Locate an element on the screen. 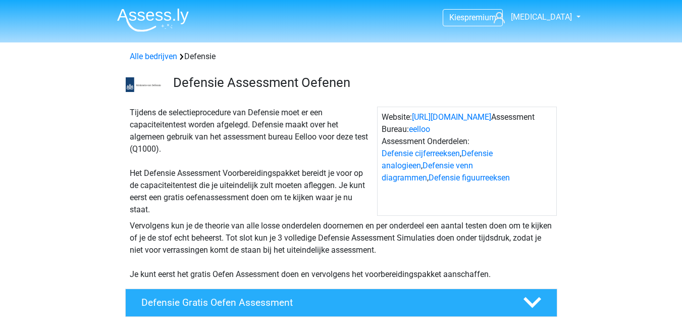 This screenshot has width=682, height=324. a: Defensie cijferreeksen is located at coordinates (421, 153).